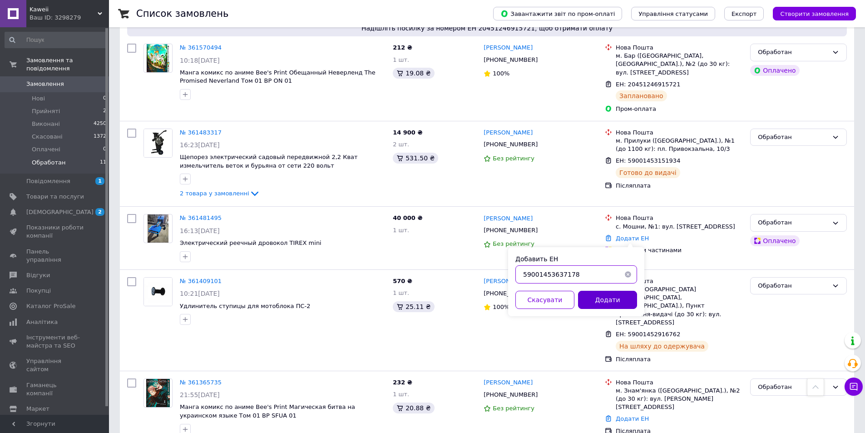  I want to click on span: ЕН: 20451246915721, so click(648, 84).